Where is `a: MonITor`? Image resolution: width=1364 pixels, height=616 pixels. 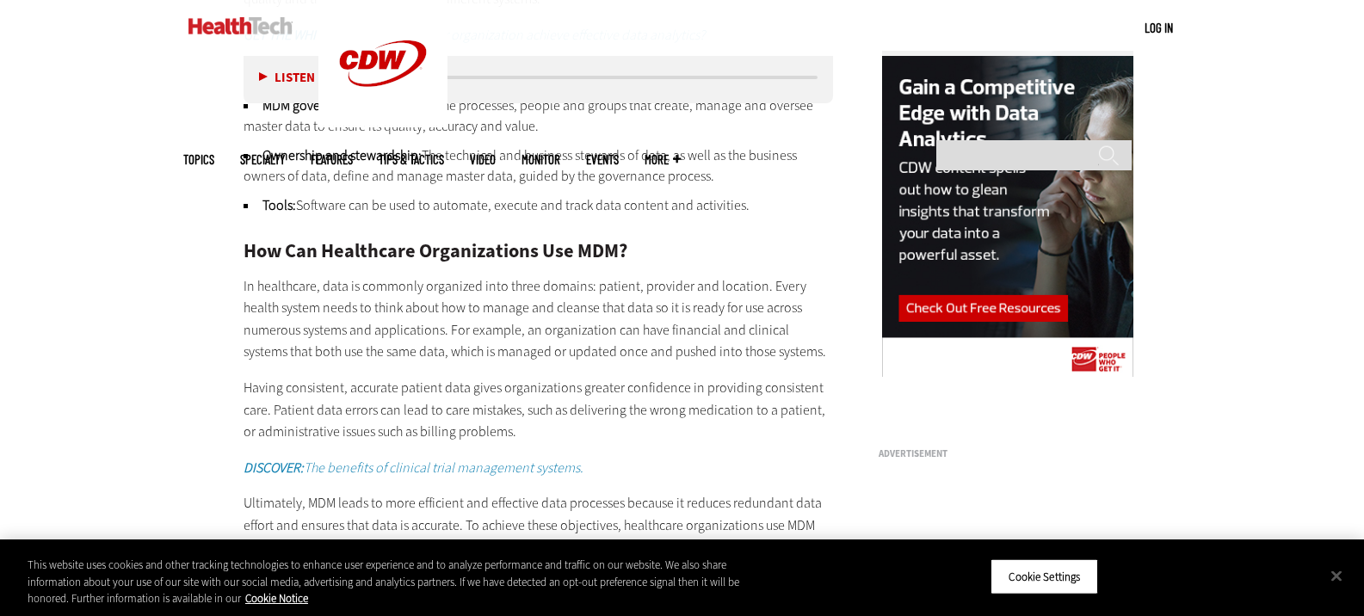 a: MonITor is located at coordinates (541, 159).